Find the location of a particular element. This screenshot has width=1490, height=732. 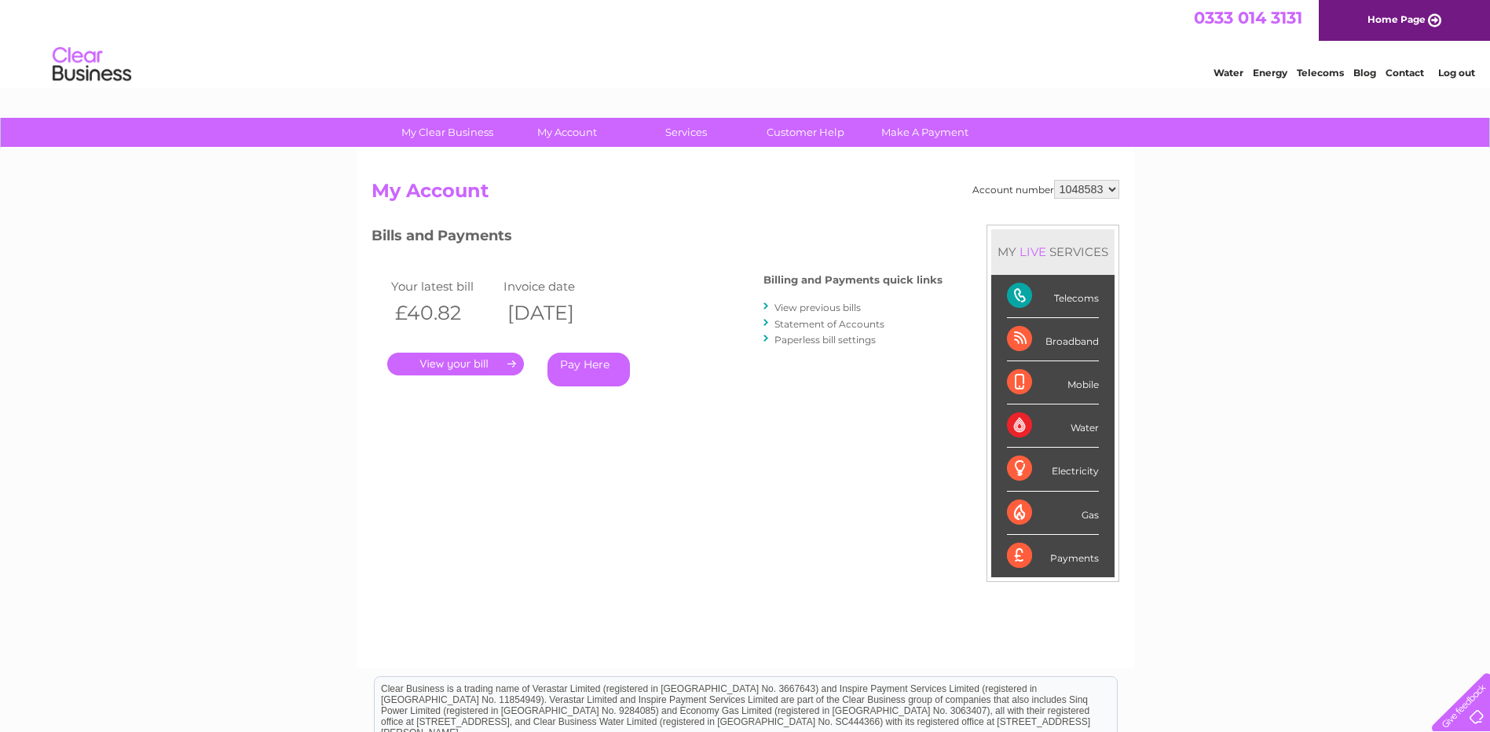

a: Pay Here is located at coordinates (588, 369).